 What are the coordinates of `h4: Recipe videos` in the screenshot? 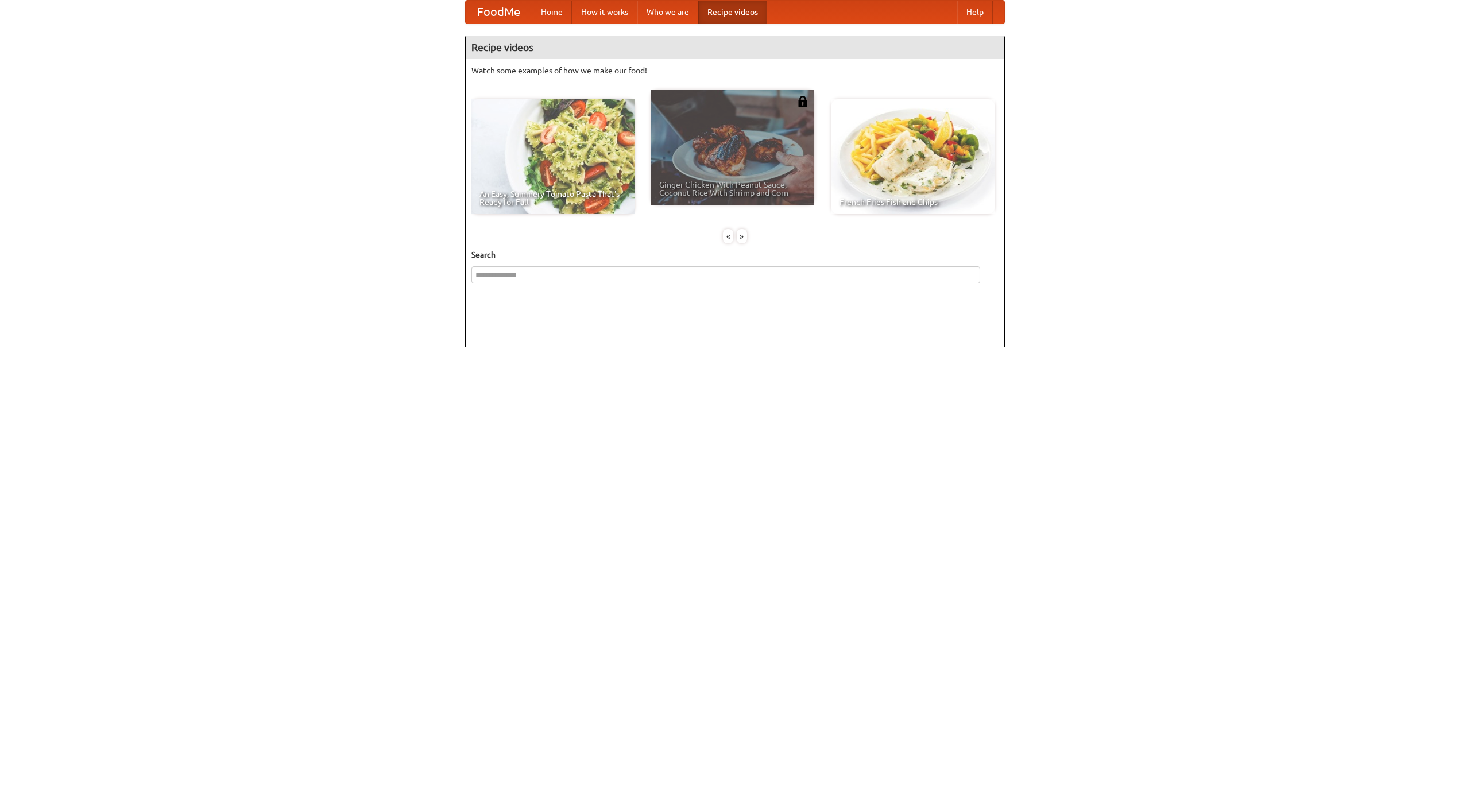 It's located at (735, 47).